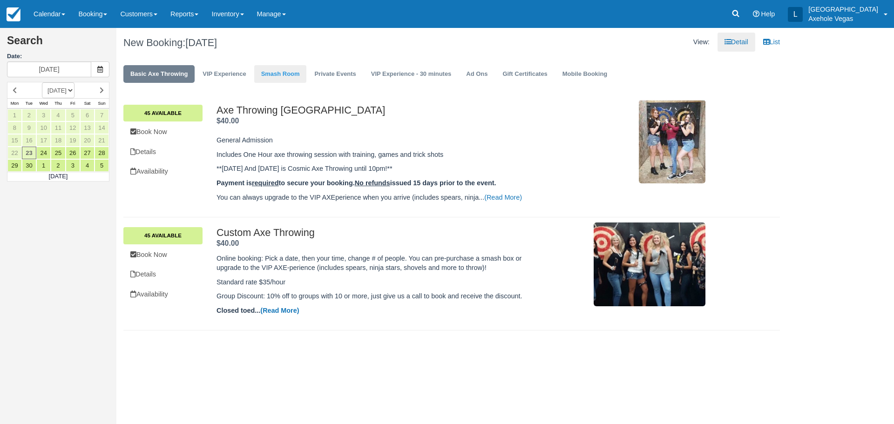 Image resolution: width=894 pixels, height=424 pixels. Describe the element at coordinates (73, 104) in the screenshot. I see `th: Fri` at that location.